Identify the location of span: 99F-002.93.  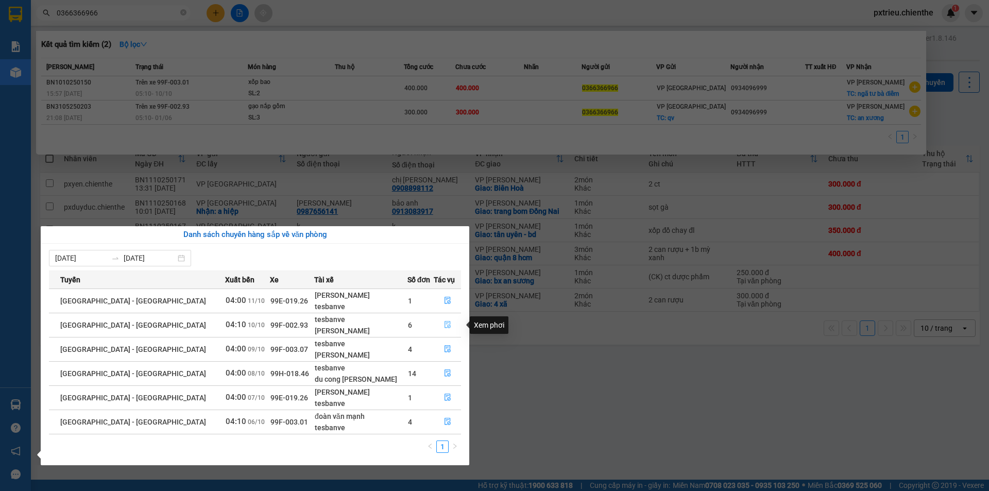
(289, 325).